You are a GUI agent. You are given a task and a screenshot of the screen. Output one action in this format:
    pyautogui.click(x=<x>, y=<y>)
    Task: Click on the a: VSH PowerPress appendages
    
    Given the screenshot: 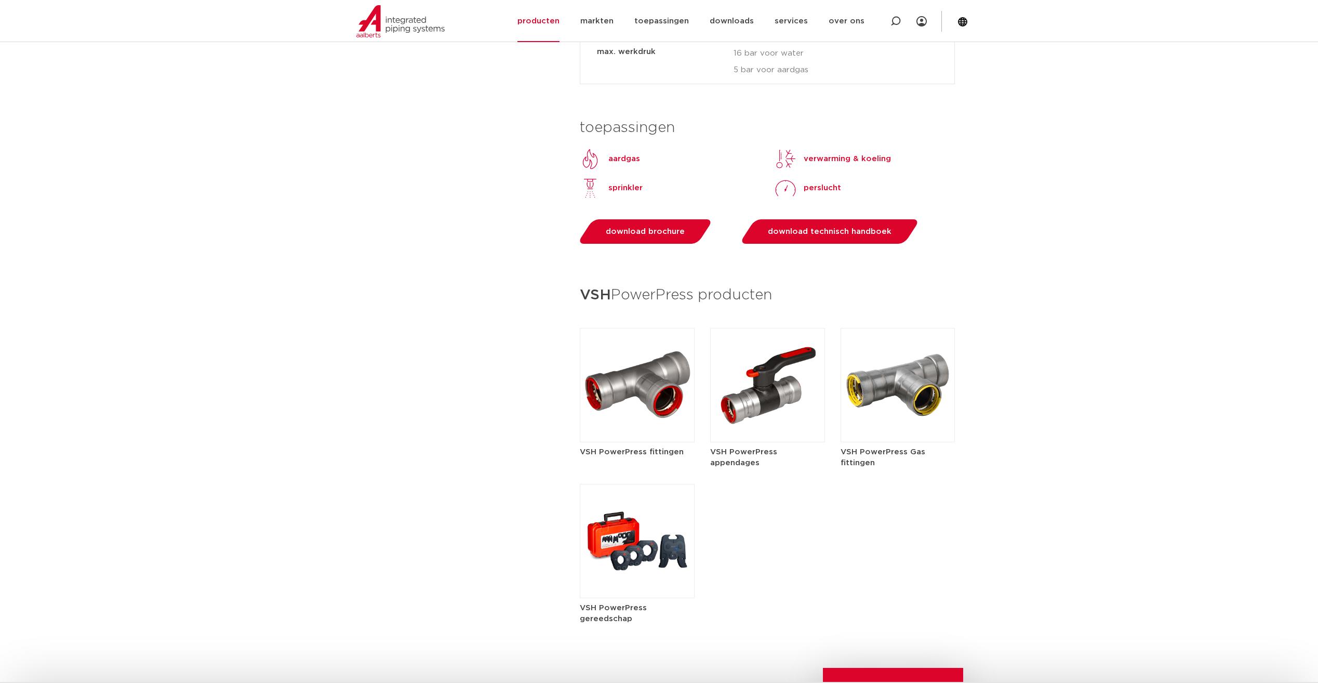 What is the action you would take?
    pyautogui.click(x=767, y=424)
    